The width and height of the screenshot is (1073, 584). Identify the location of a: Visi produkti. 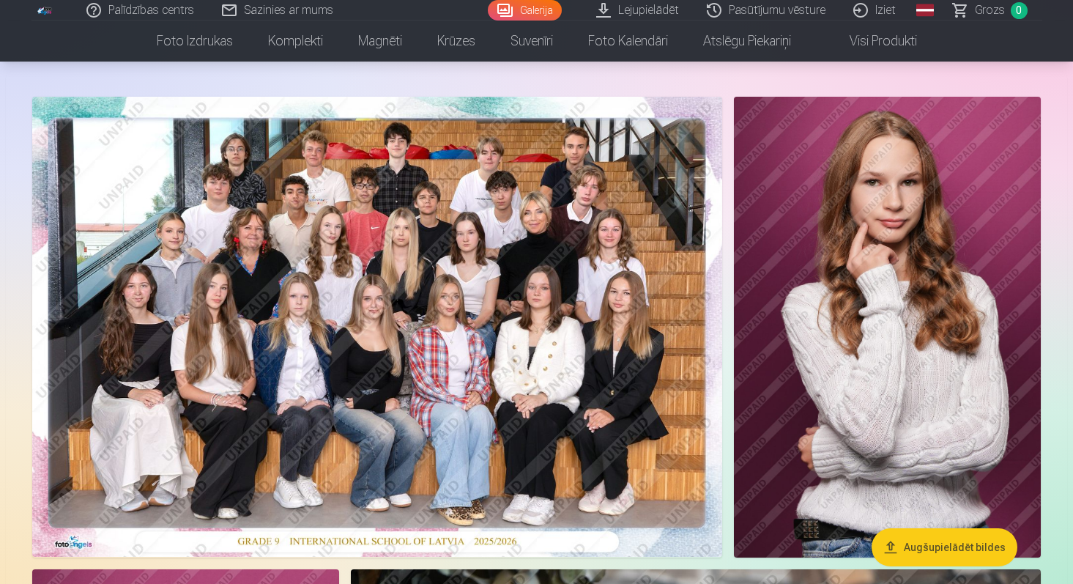
(872, 41).